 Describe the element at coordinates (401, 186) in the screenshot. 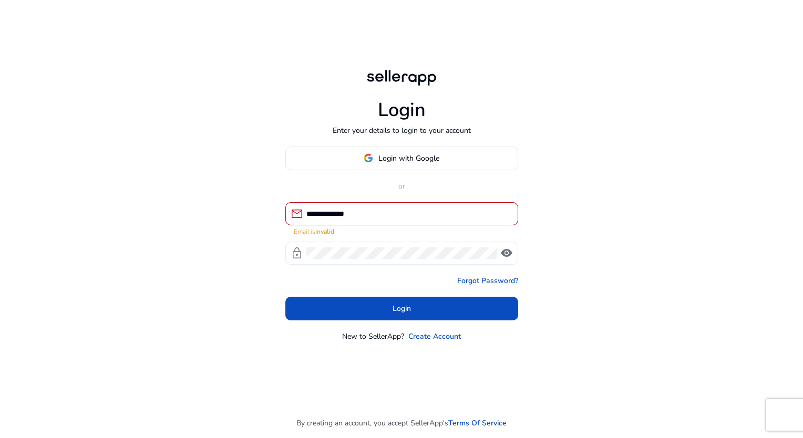

I see `p: or` at that location.